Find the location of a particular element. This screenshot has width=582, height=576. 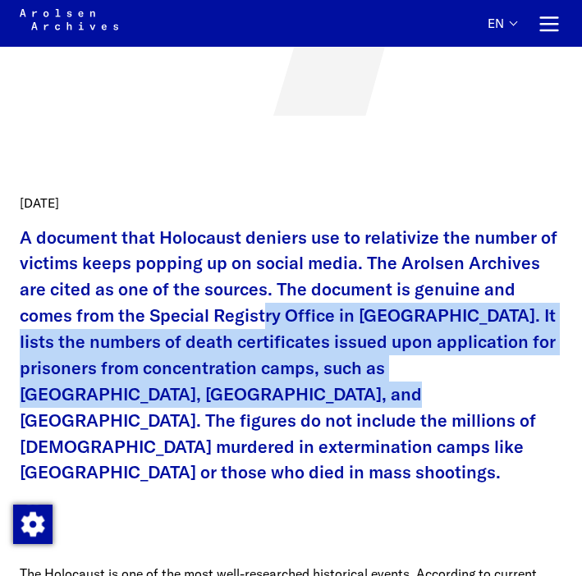

p: A document that Holocaust deniers use to relativize the number of victims keeps popping up on soc... is located at coordinates (291, 356).